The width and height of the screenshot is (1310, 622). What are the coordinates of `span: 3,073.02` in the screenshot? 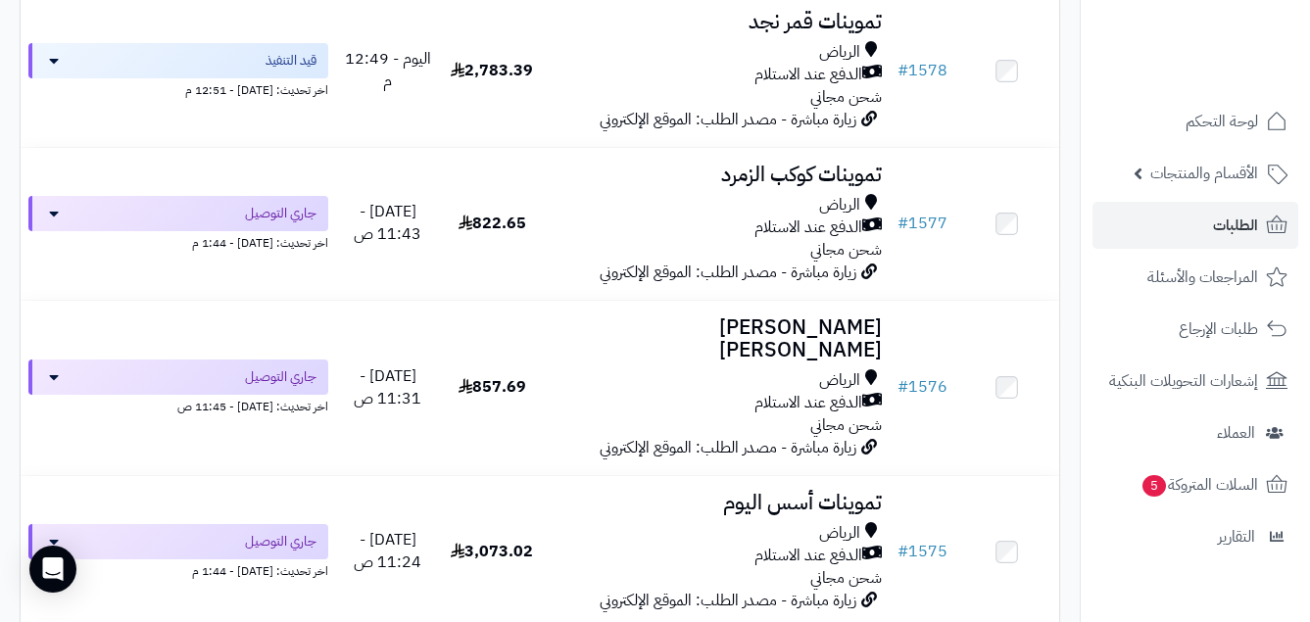 It's located at (492, 552).